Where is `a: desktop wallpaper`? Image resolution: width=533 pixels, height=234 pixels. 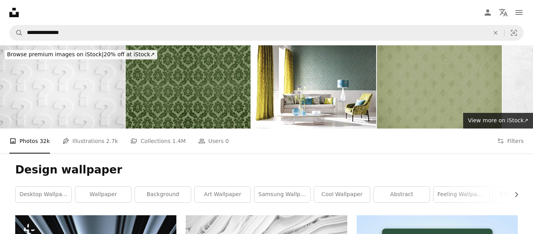 a: desktop wallpaper is located at coordinates (43, 194).